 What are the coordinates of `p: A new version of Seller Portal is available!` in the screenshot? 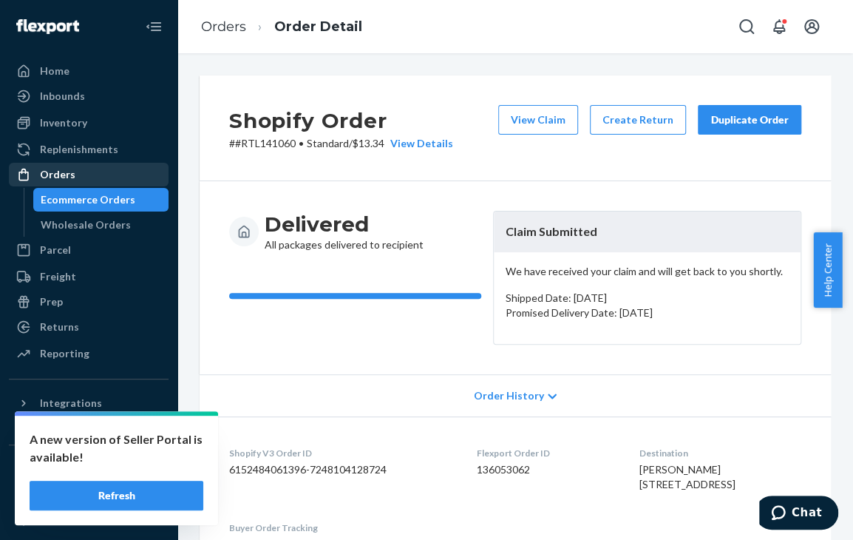 It's located at (116, 448).